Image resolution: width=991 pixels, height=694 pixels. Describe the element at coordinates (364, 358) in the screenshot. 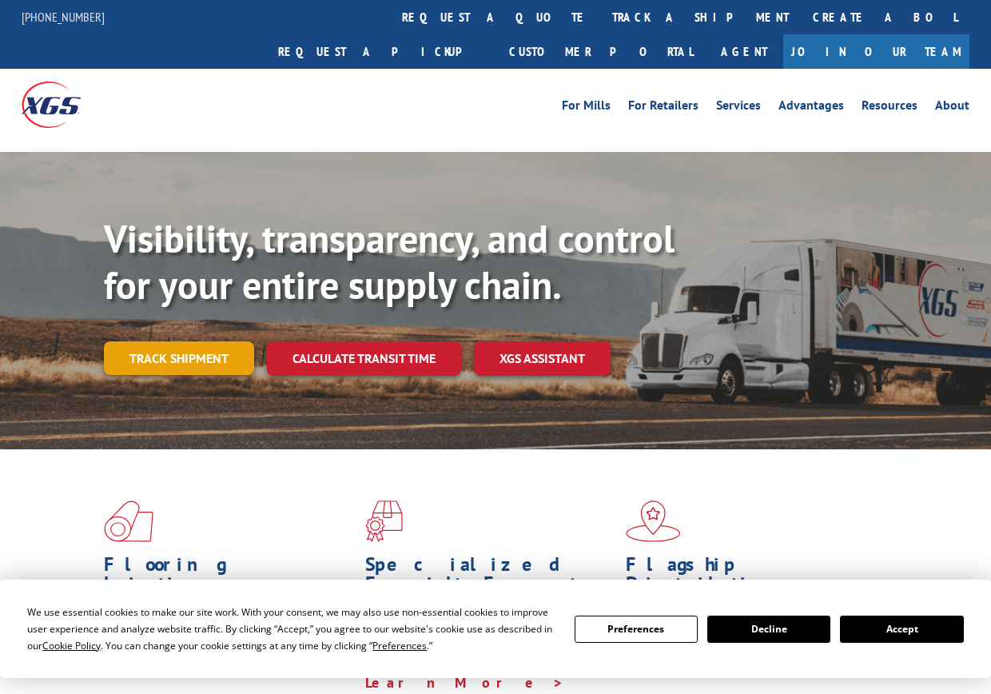

I see `a: Calculate transit time` at that location.